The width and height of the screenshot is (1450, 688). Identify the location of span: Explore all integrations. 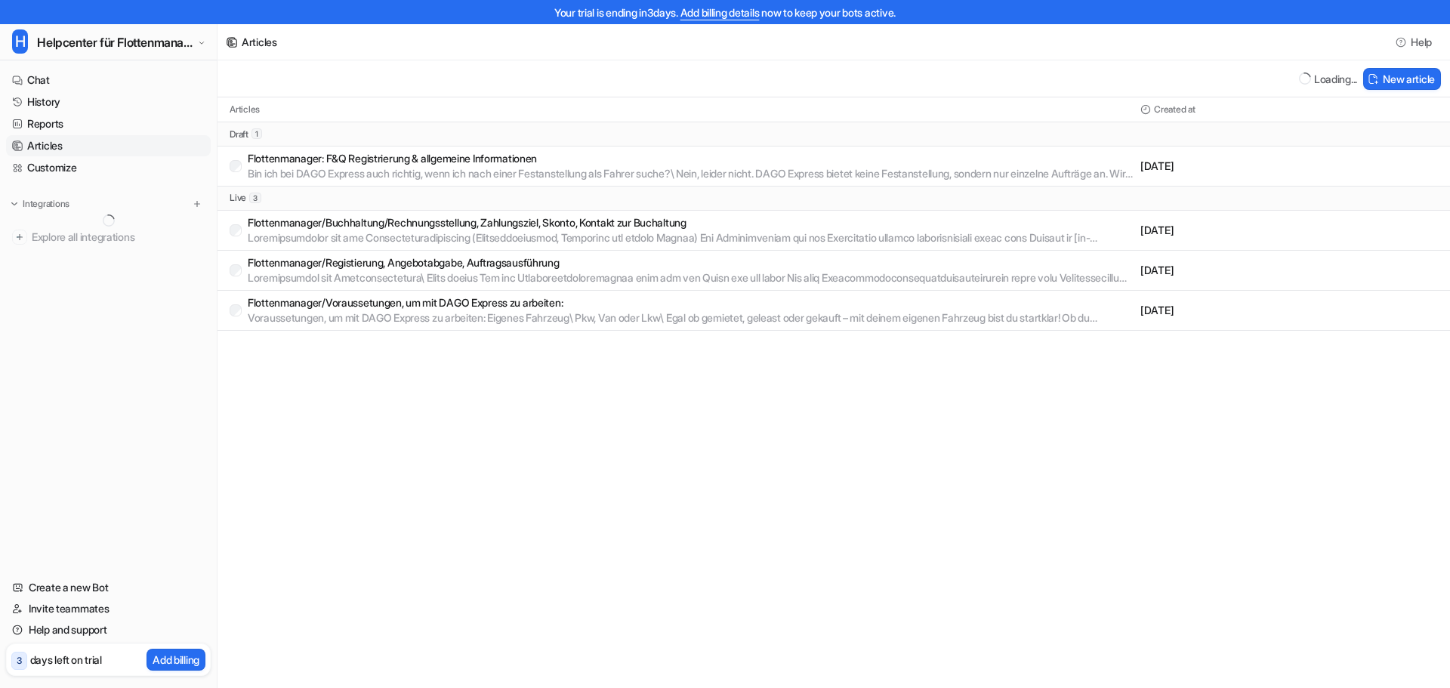
(118, 237).